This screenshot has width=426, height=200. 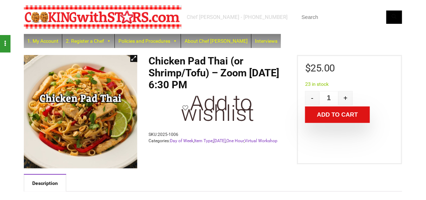 What do you see at coordinates (168, 135) in the screenshot?
I see `span: 2025-1006` at bounding box center [168, 135].